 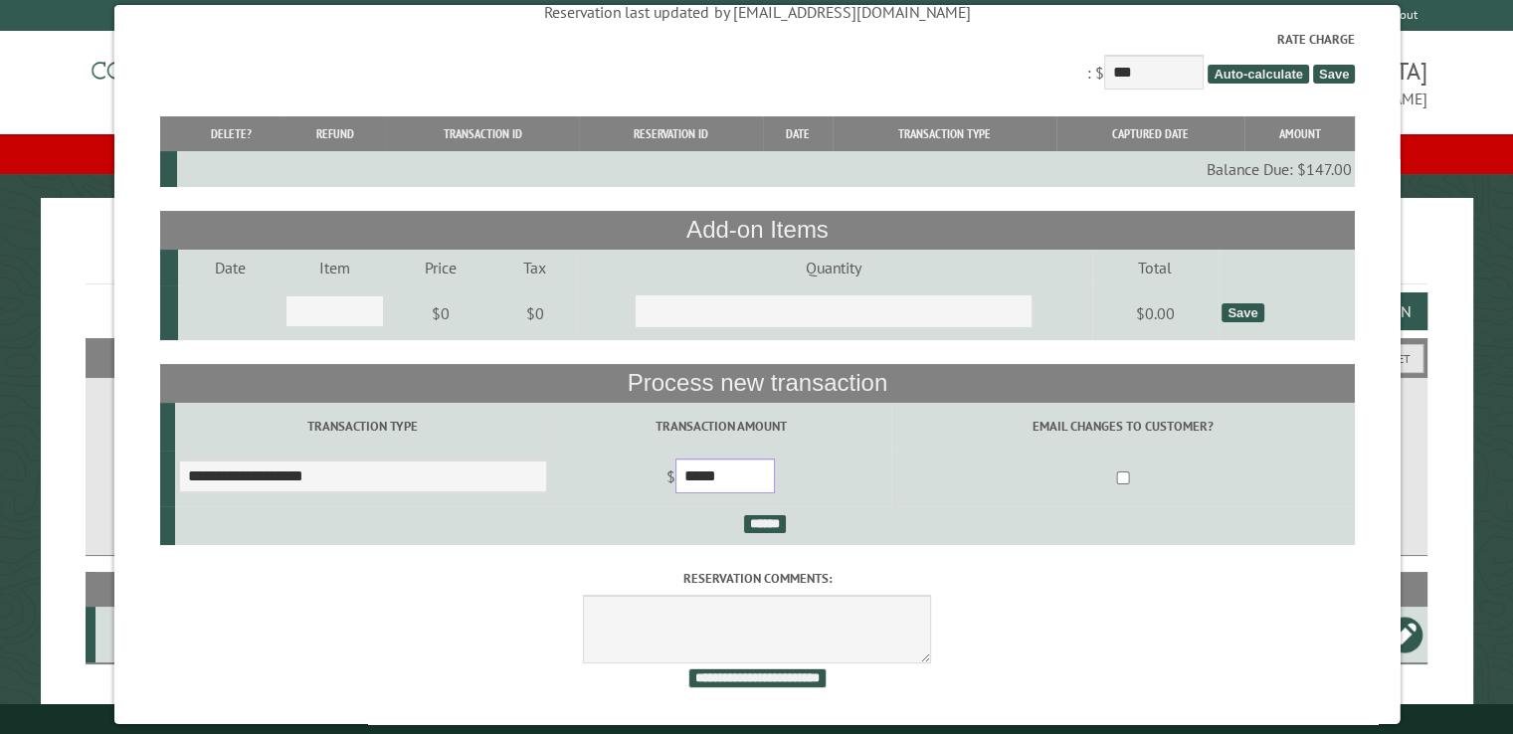 I want to click on th: Date, so click(x=797, y=133).